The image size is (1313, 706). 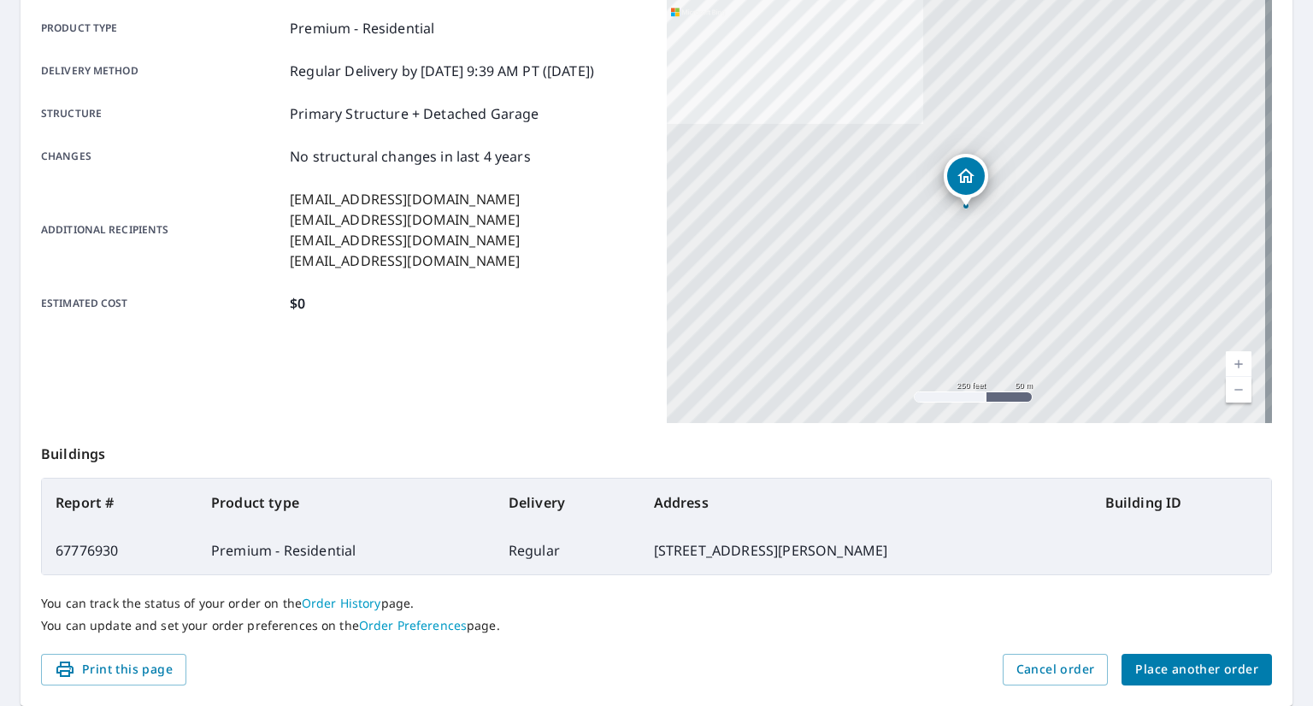 What do you see at coordinates (341, 603) in the screenshot?
I see `a: Order History` at bounding box center [341, 603].